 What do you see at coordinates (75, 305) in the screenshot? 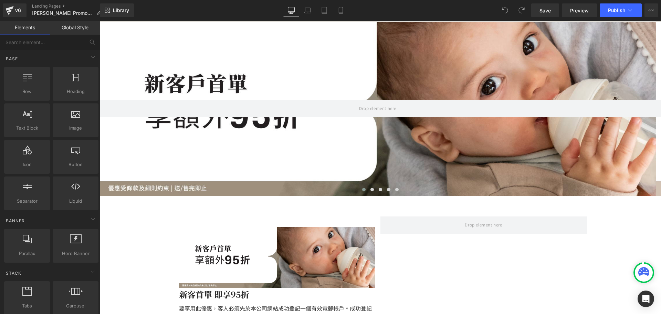
I see `span: Carousel` at bounding box center [75, 305].